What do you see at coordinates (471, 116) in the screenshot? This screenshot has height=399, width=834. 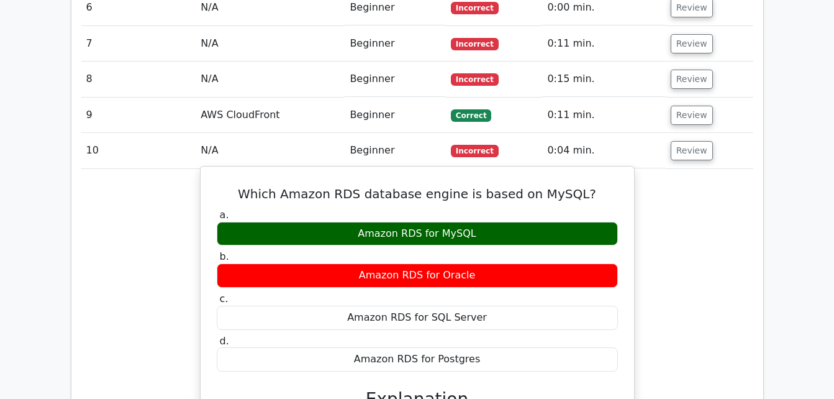 I see `span: Correct` at bounding box center [471, 116].